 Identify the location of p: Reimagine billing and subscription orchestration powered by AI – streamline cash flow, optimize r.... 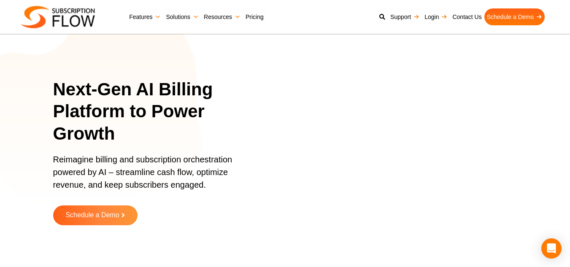
(153, 176).